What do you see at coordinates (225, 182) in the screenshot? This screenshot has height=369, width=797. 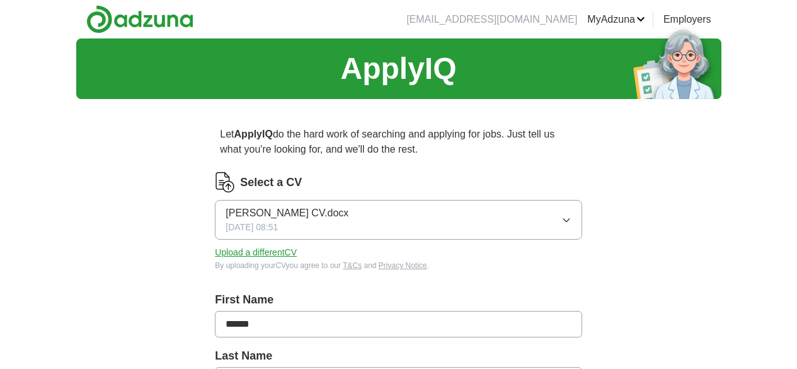 I see `img: CV Icon` at bounding box center [225, 182].